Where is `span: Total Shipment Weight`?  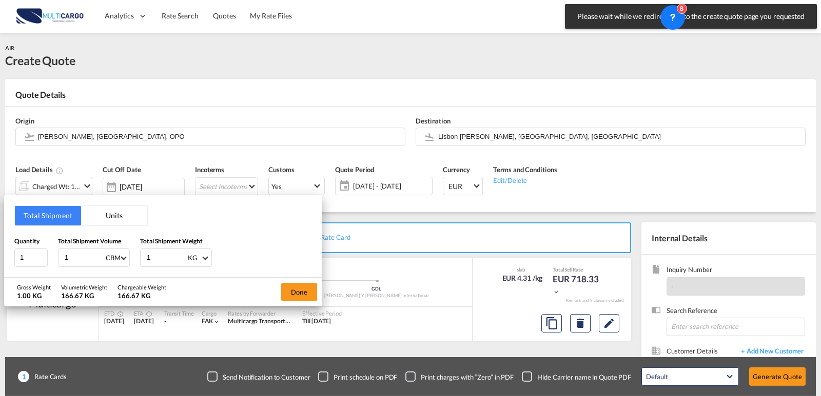 span: Total Shipment Weight is located at coordinates (171, 241).